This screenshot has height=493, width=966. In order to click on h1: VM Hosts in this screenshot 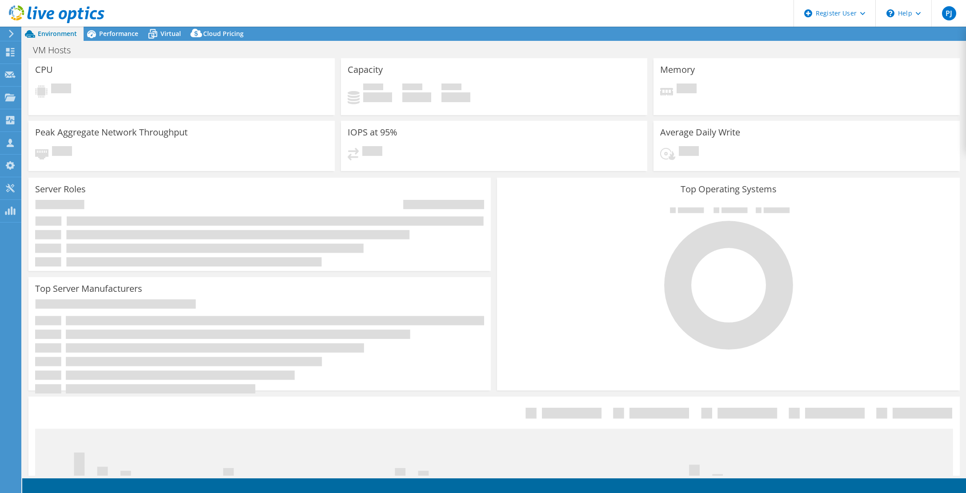, I will do `click(56, 50)`.